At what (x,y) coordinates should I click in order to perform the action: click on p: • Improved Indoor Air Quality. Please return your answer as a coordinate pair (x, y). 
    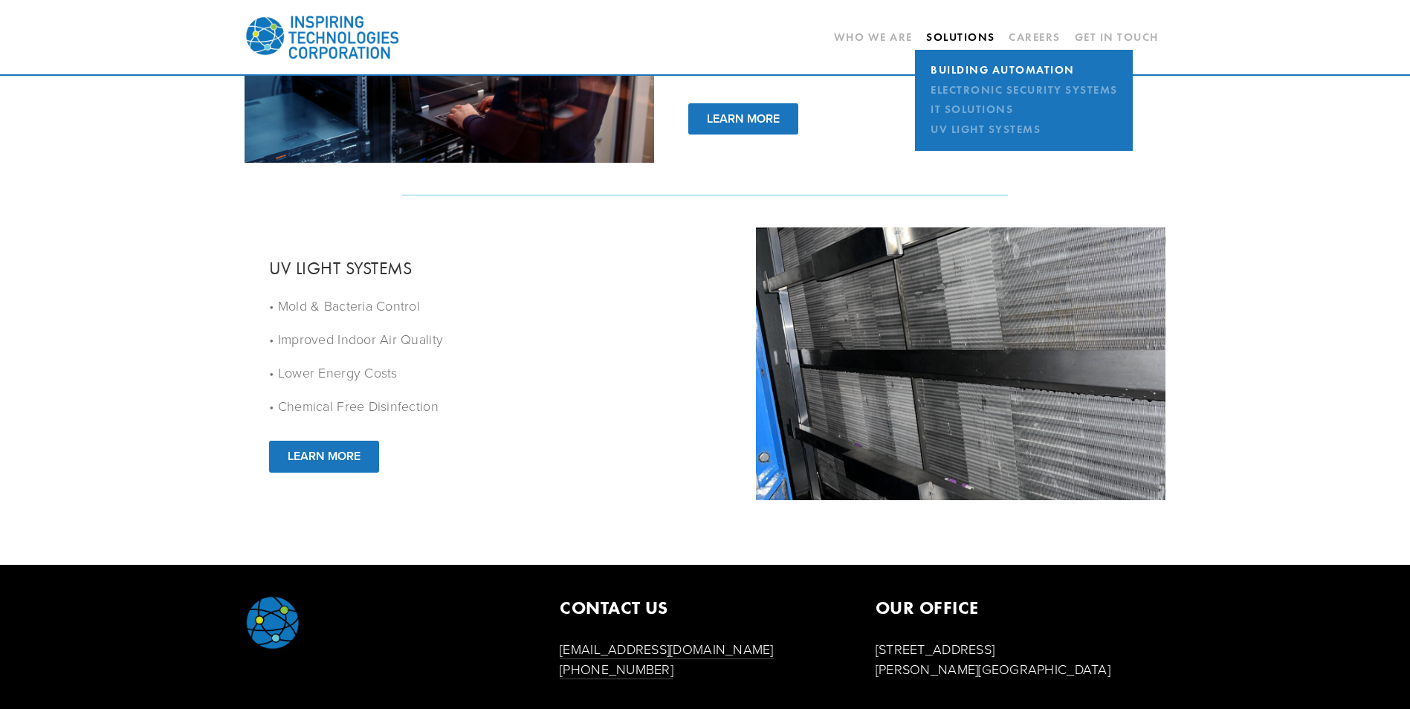
    Looking at the image, I should click on (495, 339).